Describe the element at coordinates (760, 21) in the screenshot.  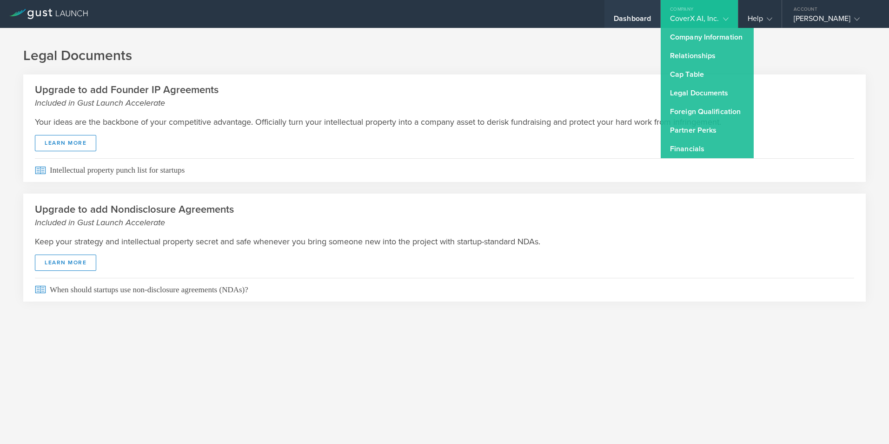
I see `div: Help` at that location.